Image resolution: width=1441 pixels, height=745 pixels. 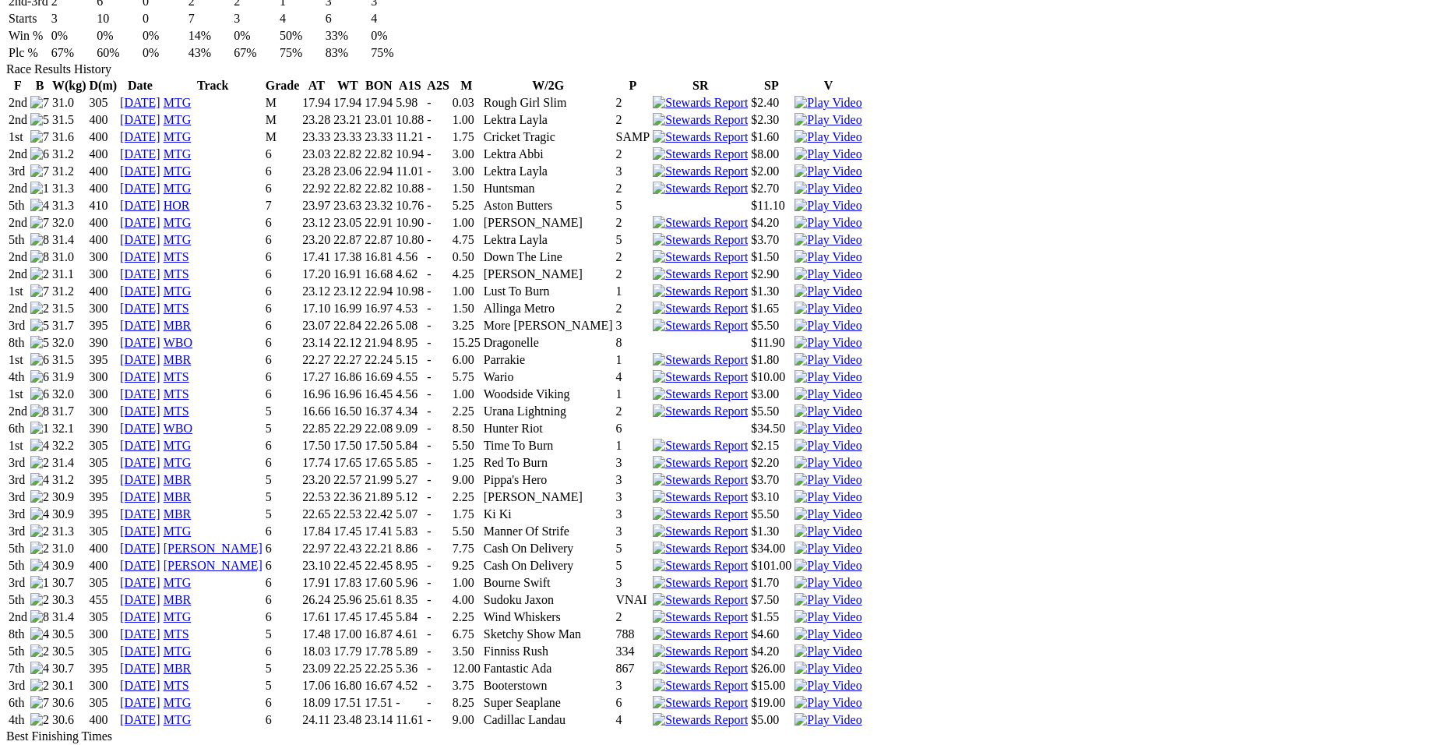 What do you see at coordinates (720, 69) in the screenshot?
I see `div: Race Results History` at bounding box center [720, 69].